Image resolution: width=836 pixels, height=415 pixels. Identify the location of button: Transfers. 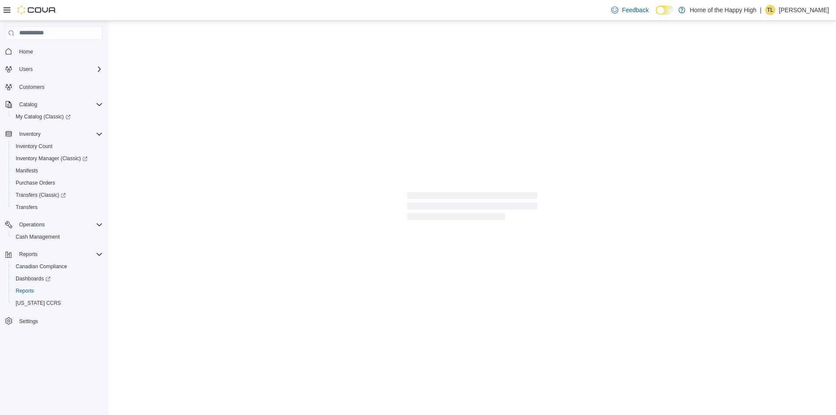
(57, 207).